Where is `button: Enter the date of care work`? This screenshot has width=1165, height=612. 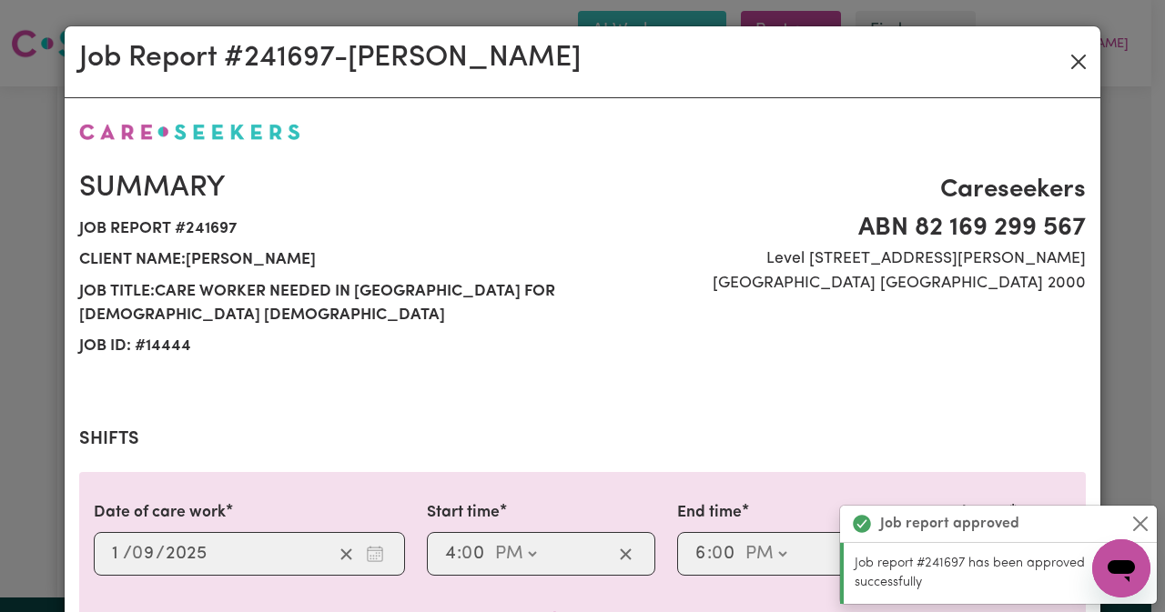
button: Enter the date of care work is located at coordinates (375, 554).